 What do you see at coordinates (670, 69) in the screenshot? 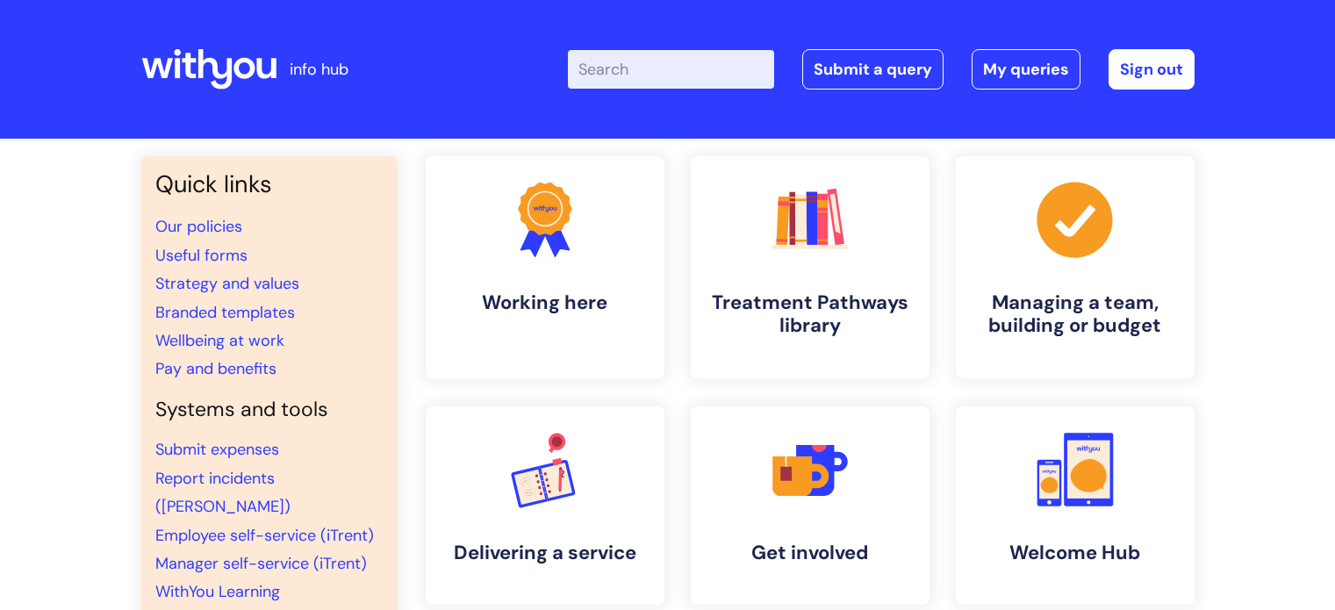
I see `input: Search` at bounding box center [670, 69].